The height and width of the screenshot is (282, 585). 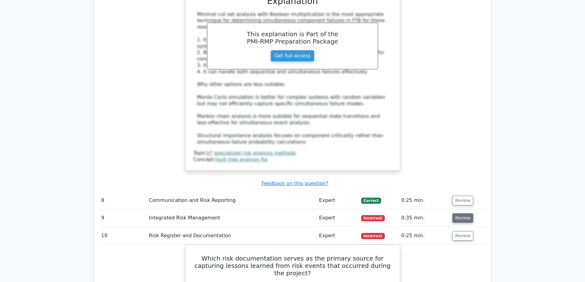 What do you see at coordinates (241, 159) in the screenshot?
I see `a: fault tree analysis fta` at bounding box center [241, 159].